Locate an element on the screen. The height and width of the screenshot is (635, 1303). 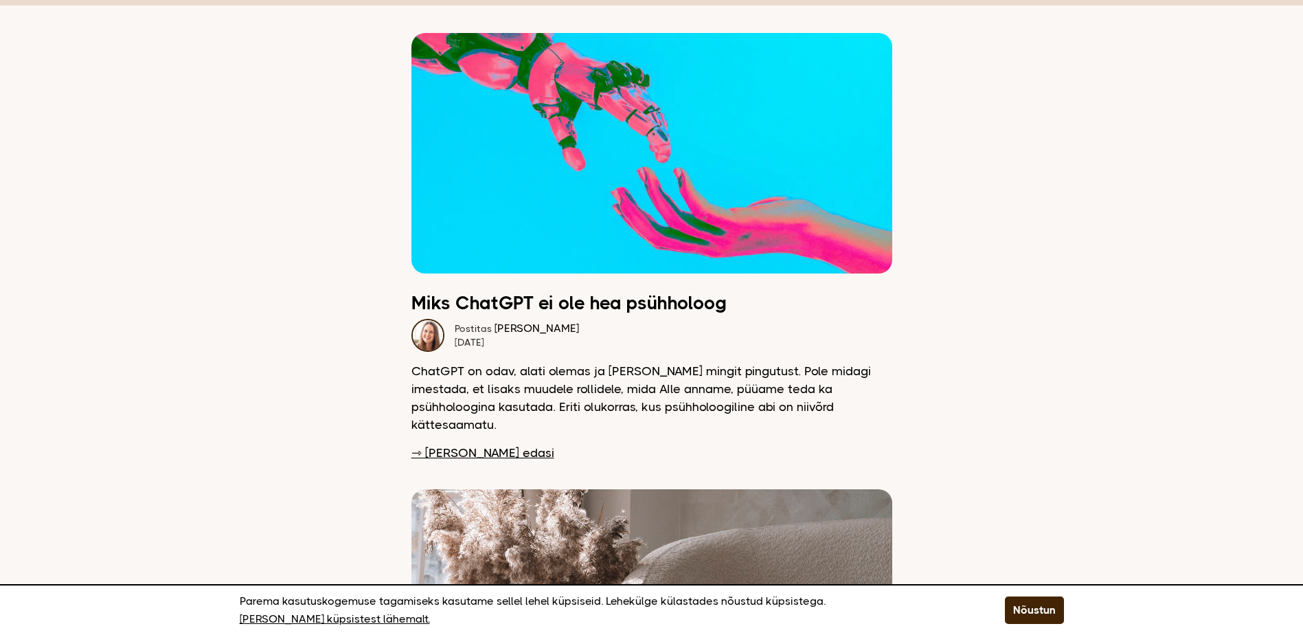
button: Nõustun is located at coordinates (1034, 610).